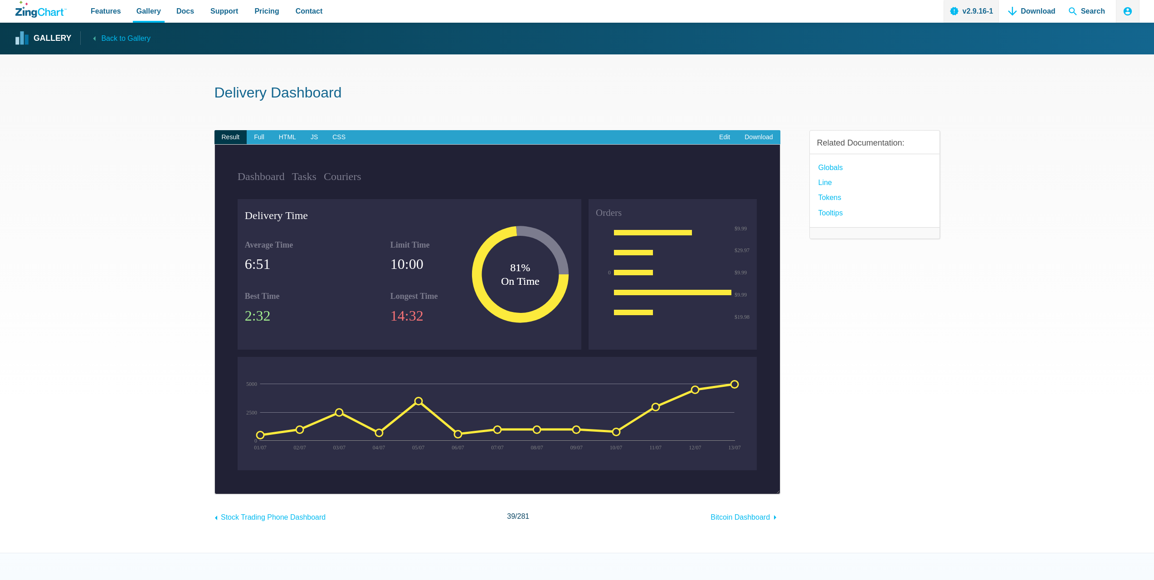  Describe the element at coordinates (106, 11) in the screenshot. I see `span: Features` at that location.